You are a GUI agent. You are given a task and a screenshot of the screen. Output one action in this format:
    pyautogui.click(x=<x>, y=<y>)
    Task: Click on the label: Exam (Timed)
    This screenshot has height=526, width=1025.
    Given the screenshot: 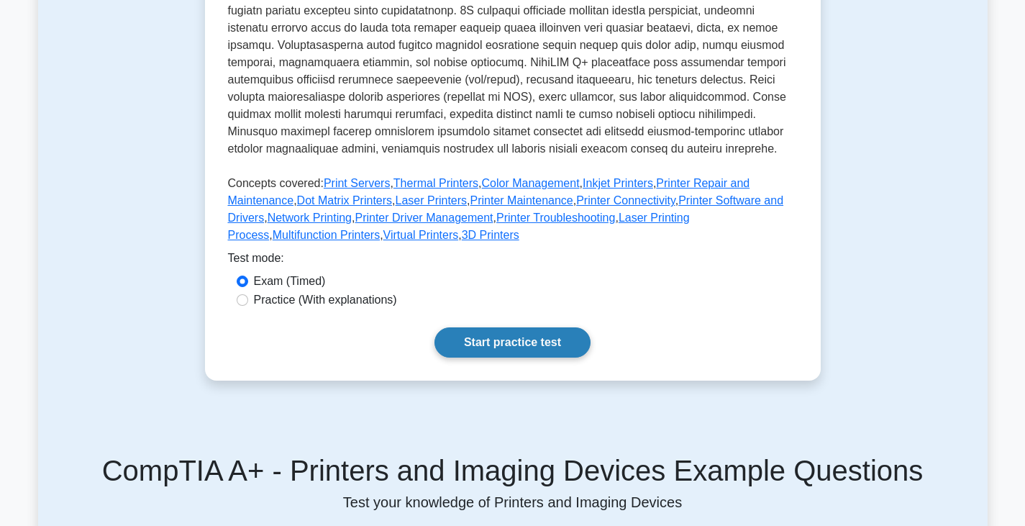 What is the action you would take?
    pyautogui.click(x=290, y=281)
    